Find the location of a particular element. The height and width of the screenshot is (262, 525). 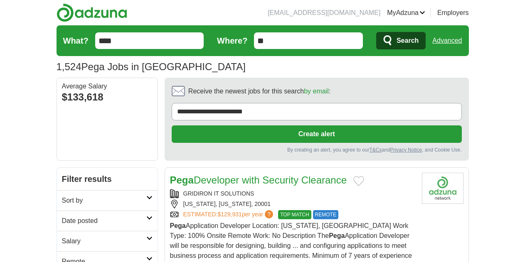

h2: Salary is located at coordinates (104, 242).